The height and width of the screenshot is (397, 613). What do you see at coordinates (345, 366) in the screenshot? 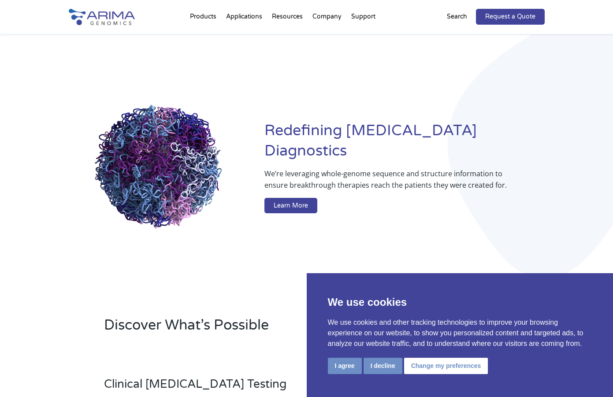
I see `button: I agree` at bounding box center [345, 366].